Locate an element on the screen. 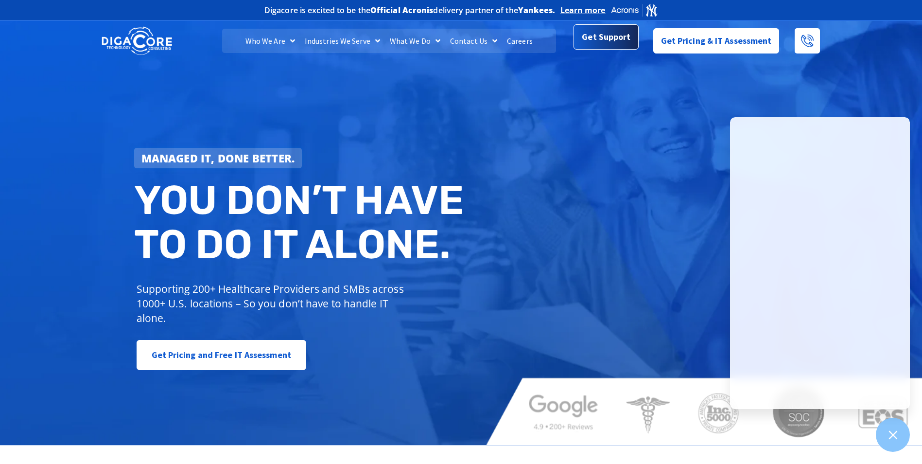 This screenshot has width=922, height=464. img: DigaCore Technology Consulting is located at coordinates (137, 41).